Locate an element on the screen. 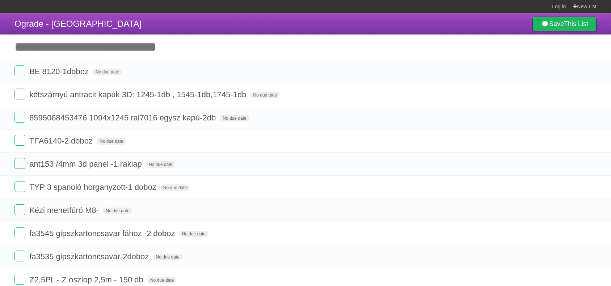 Image resolution: width=611 pixels, height=286 pixels. span: TYP 3 spanoló horganyzott-1 doboz is located at coordinates (94, 187).